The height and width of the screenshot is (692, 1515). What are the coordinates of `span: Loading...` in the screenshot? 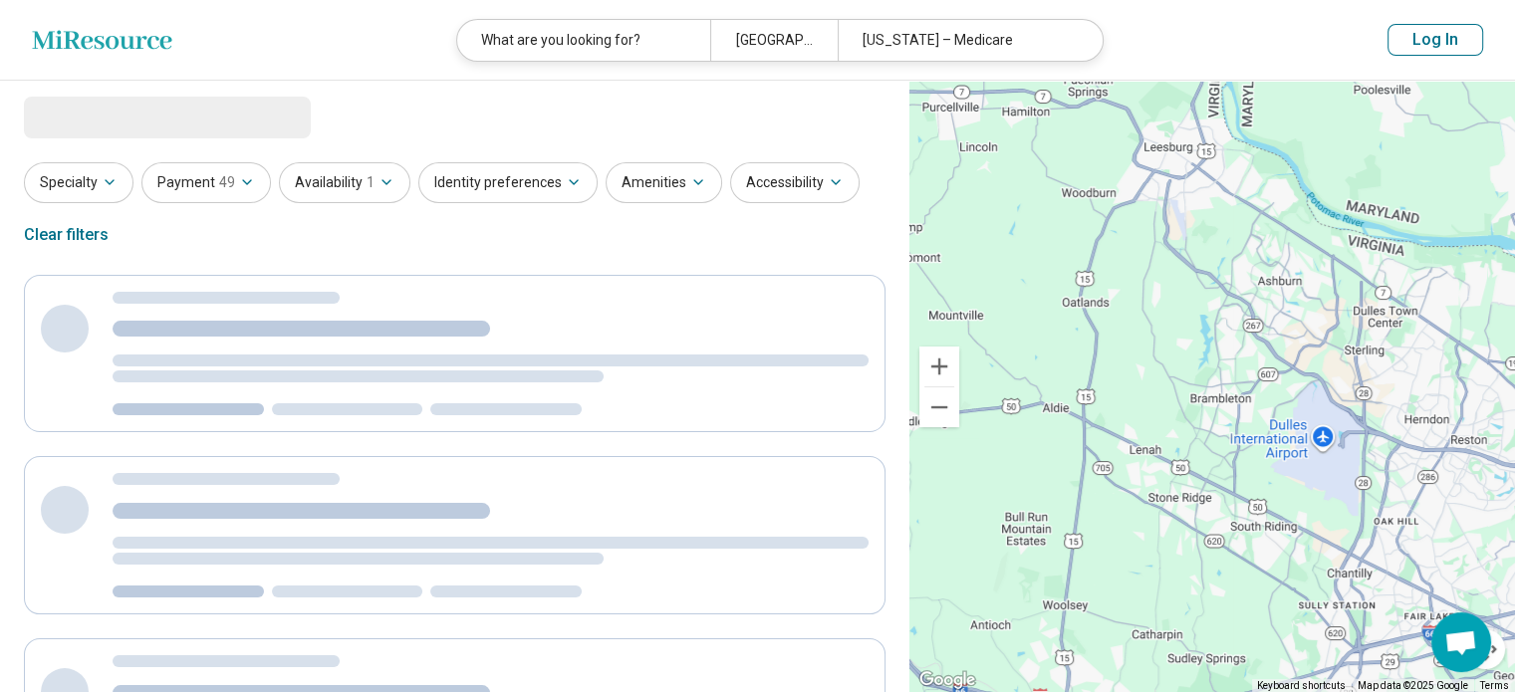 It's located at (108, 117).